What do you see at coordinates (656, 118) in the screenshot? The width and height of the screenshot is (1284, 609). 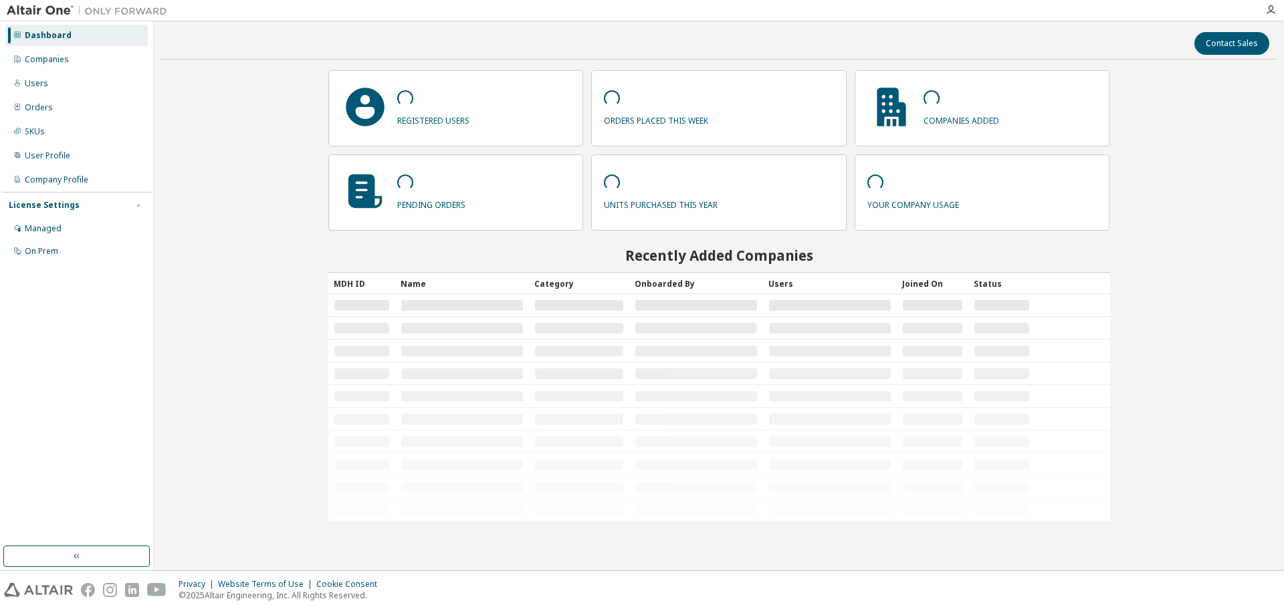 I see `p: orders placed this week` at bounding box center [656, 118].